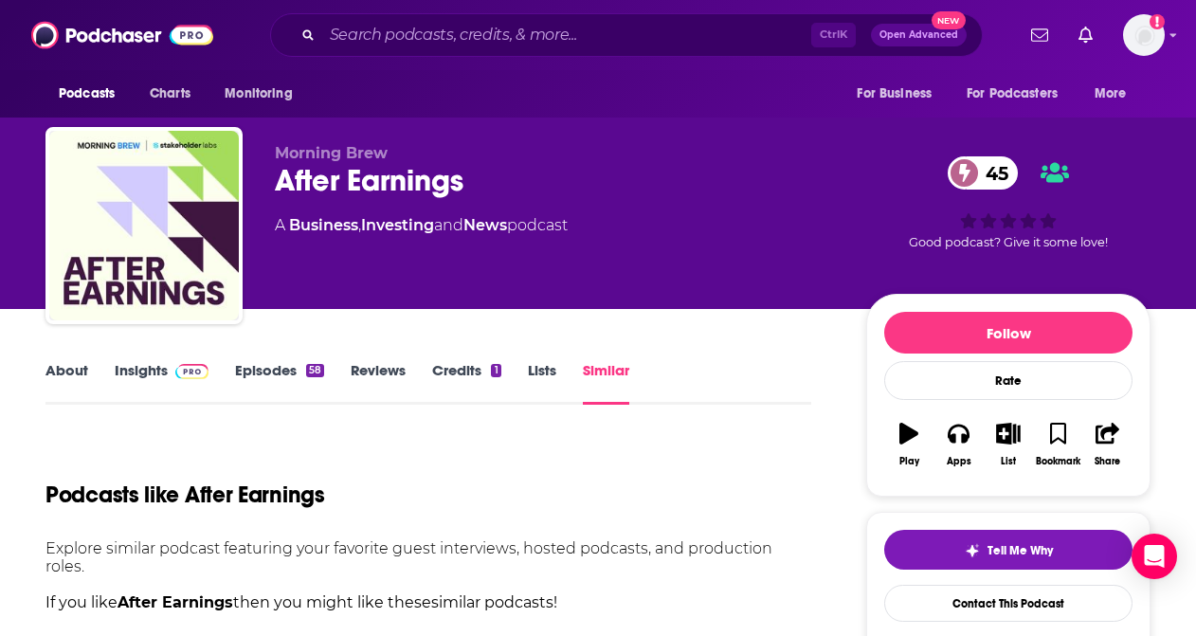  I want to click on div: A podcast, so click(421, 226).